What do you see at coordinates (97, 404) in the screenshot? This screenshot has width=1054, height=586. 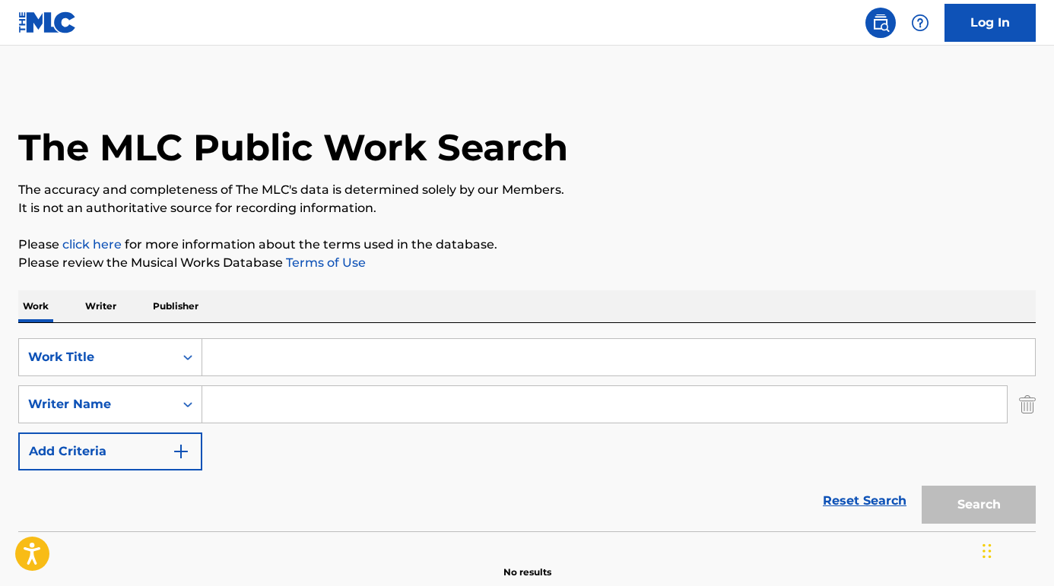 I see `div: Writer Name` at bounding box center [97, 404].